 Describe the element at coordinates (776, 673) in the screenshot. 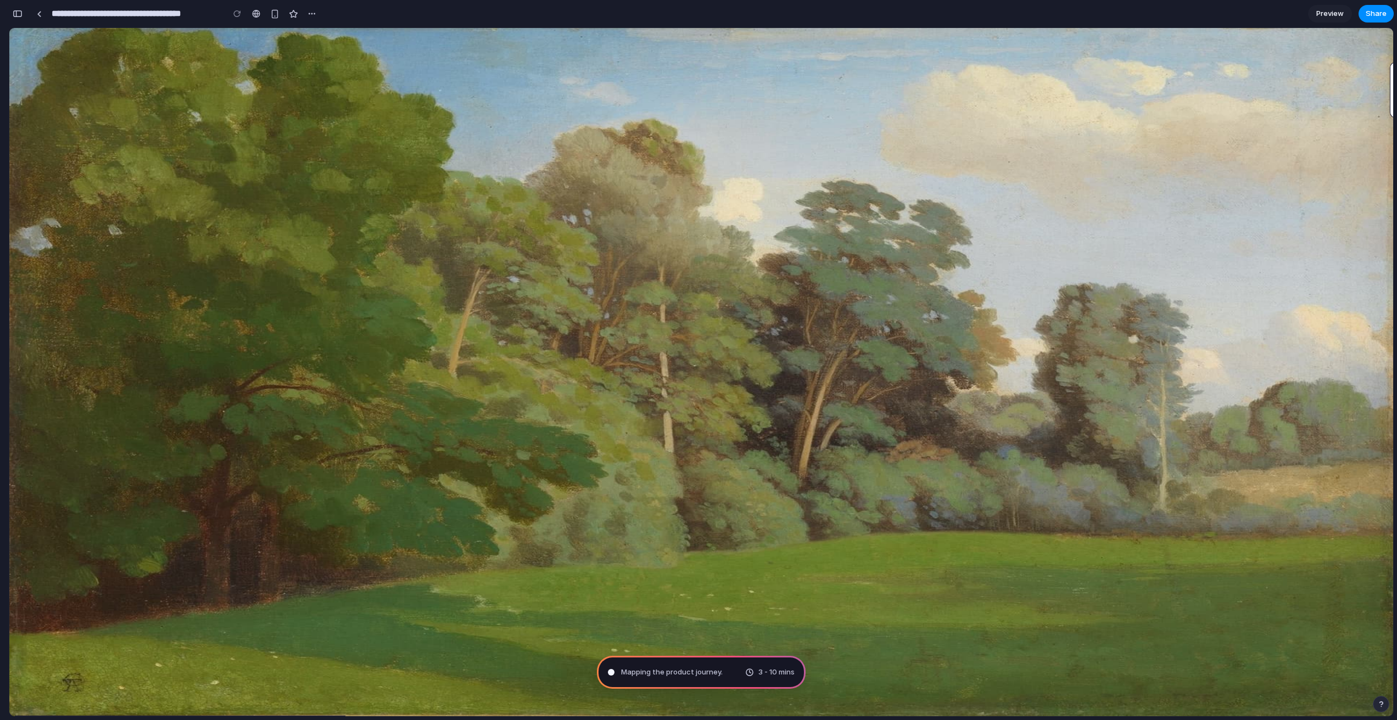

I see `span: 3 - 10 mins` at that location.